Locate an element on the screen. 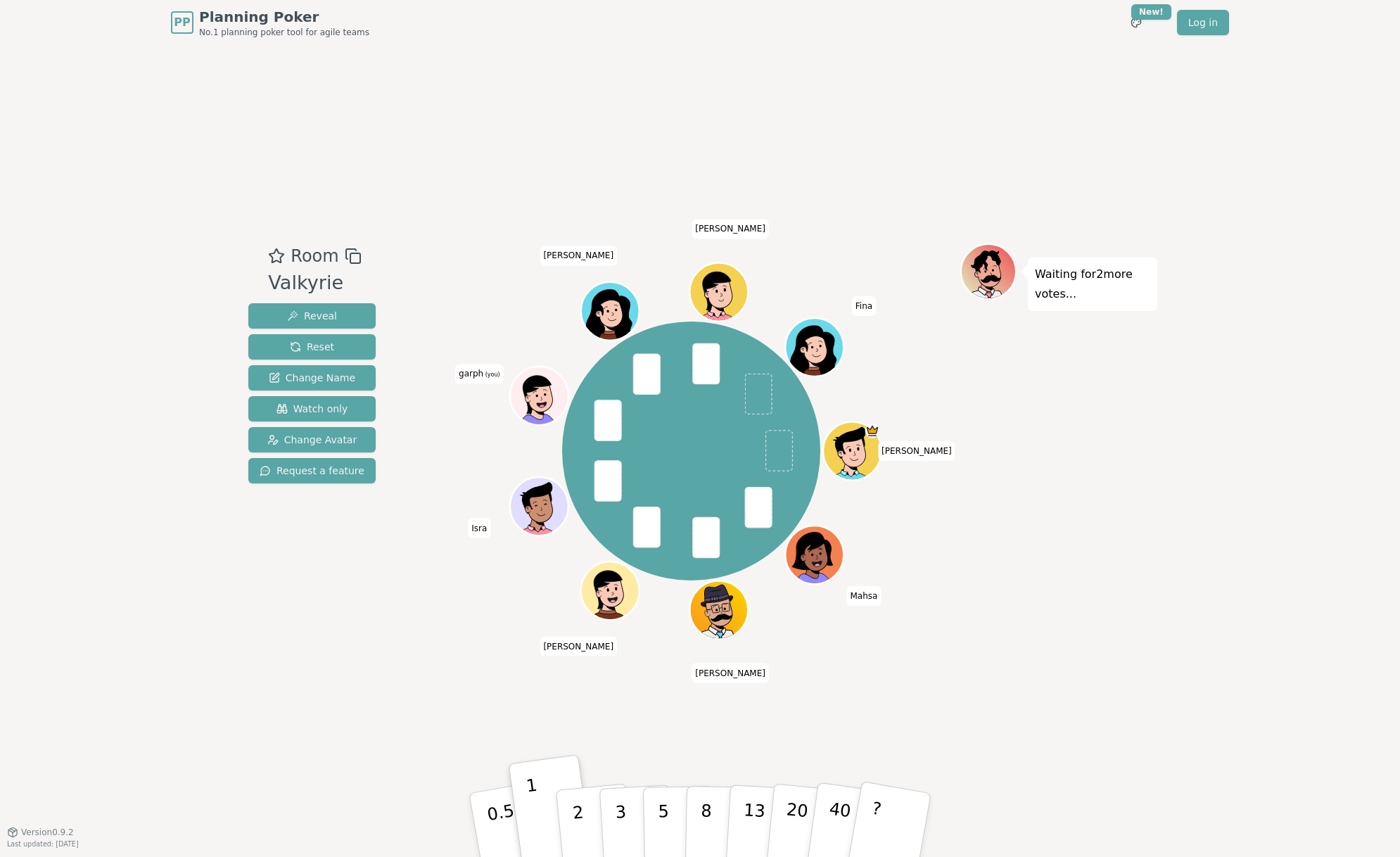 Image resolution: width=1400 pixels, height=857 pixels. span: Reveal is located at coordinates (312, 316).